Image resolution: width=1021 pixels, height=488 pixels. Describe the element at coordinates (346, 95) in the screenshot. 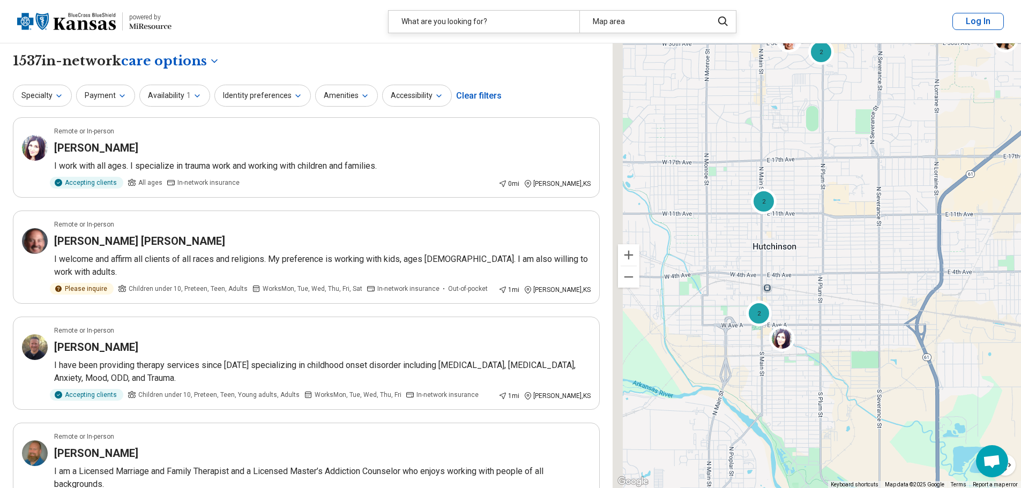

I see `button: Amenities` at that location.